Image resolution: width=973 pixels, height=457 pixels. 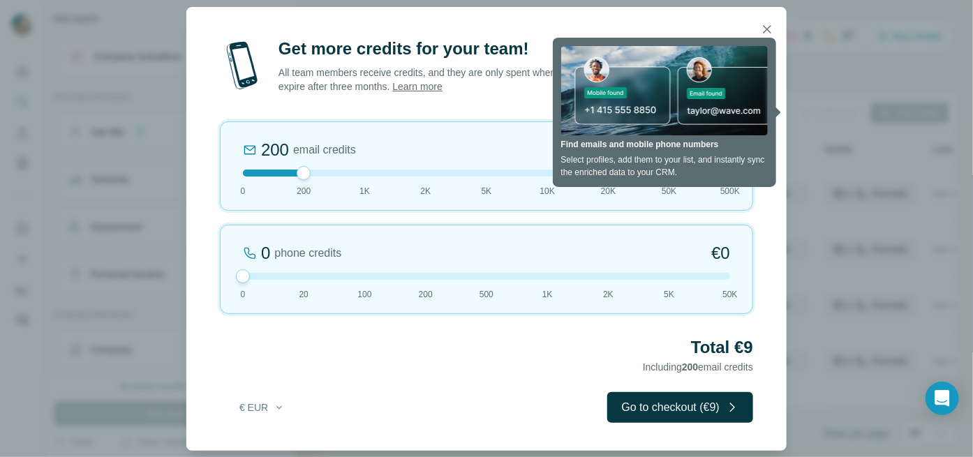 I want to click on div: 200, so click(x=275, y=150).